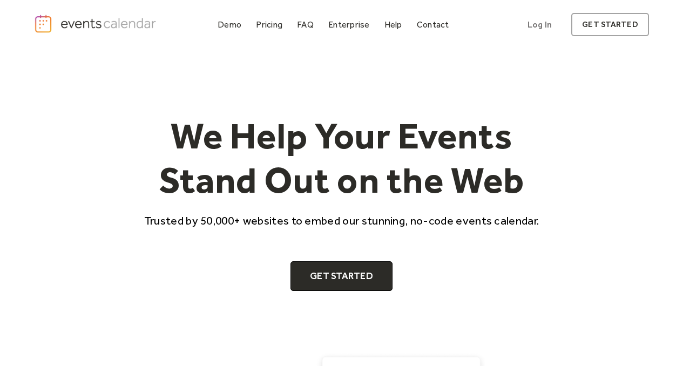  Describe the element at coordinates (96, 24) in the screenshot. I see `a: home` at that location.